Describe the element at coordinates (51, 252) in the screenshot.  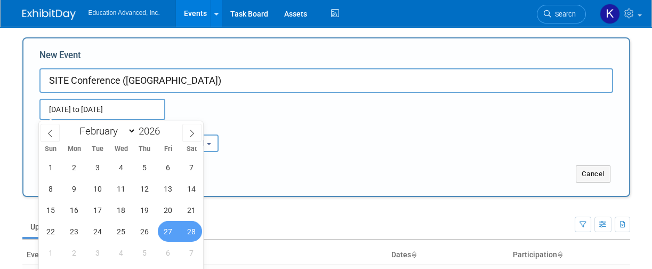
I see `span: March 1, 2026` at that location.